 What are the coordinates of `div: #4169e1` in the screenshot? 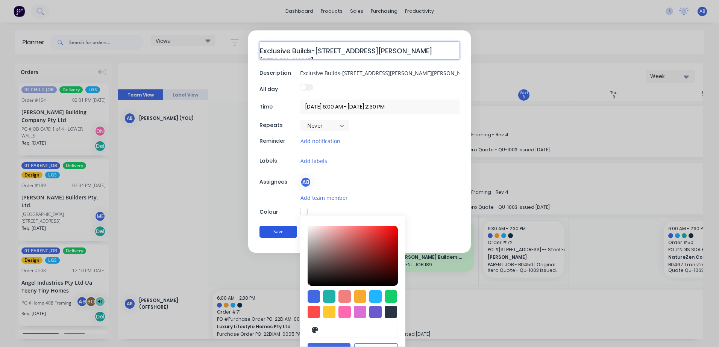 It's located at (313, 297).